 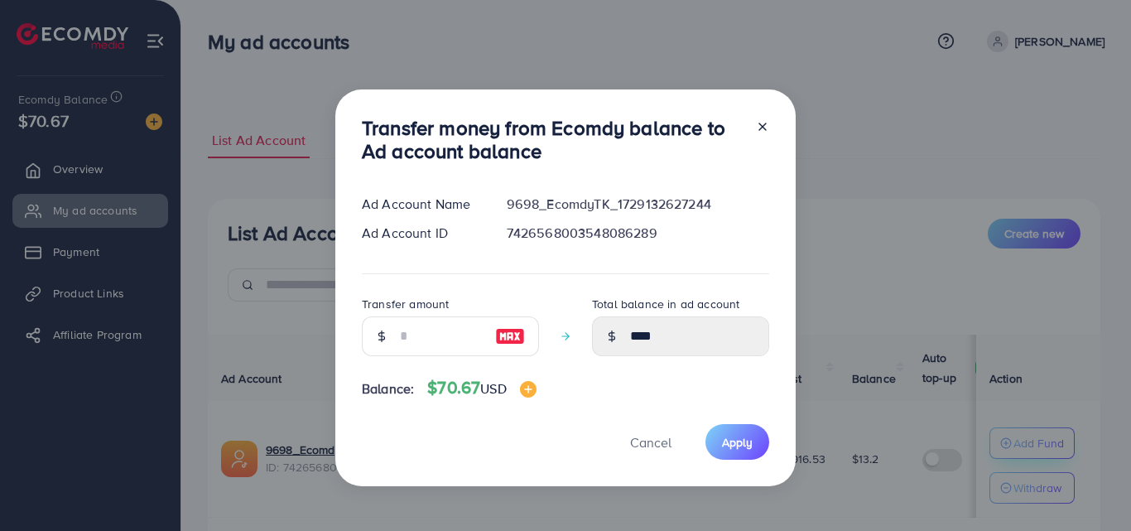 I want to click on span: Cancel, so click(x=651, y=442).